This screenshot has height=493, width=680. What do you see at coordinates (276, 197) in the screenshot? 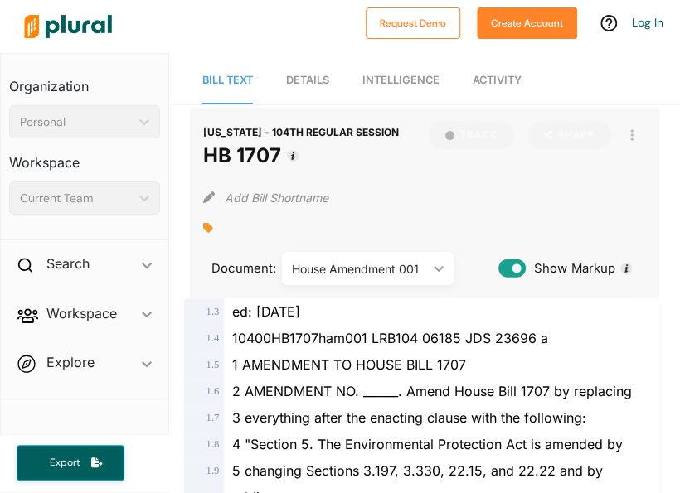
I see `button: Add Bill Shortname` at bounding box center [276, 197].